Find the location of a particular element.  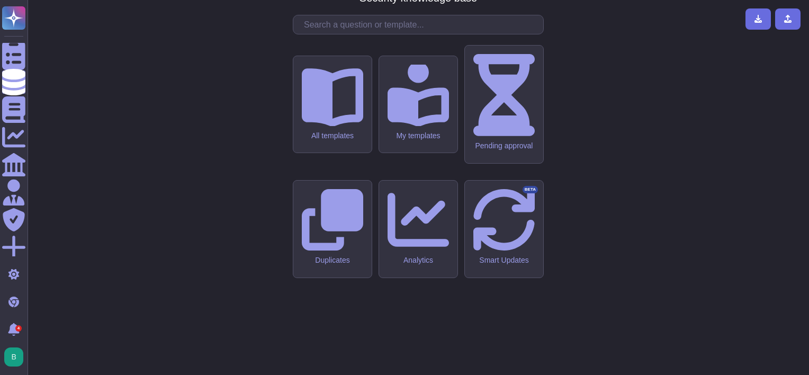

input: Search a question or template... is located at coordinates (421, 24).